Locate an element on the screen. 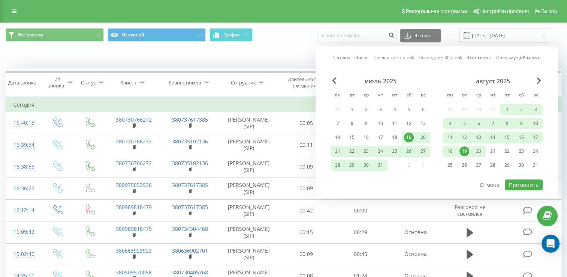 This screenshot has height=277, width=567. div: 12 is located at coordinates (464, 137).